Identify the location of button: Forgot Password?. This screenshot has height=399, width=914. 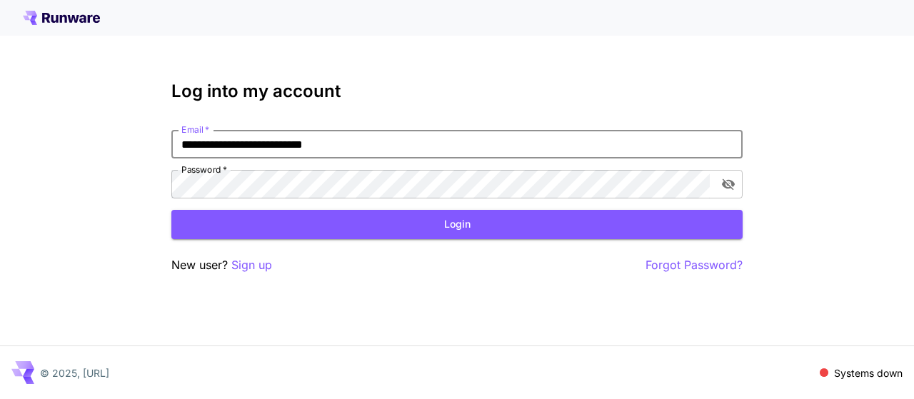
(694, 265).